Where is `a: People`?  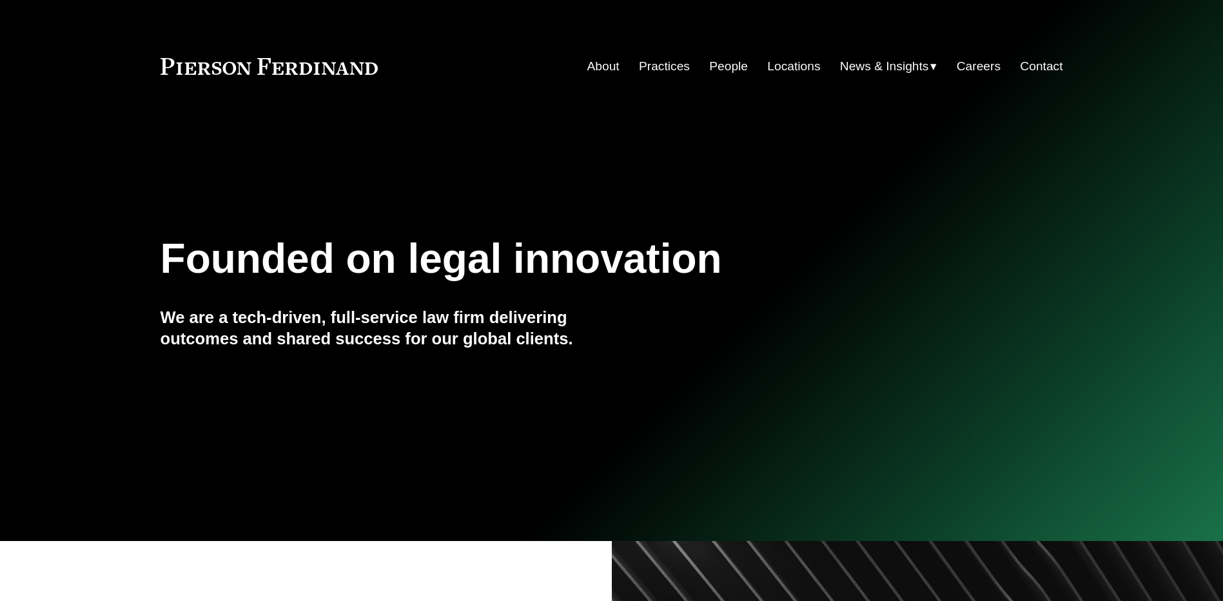 a: People is located at coordinates (729, 66).